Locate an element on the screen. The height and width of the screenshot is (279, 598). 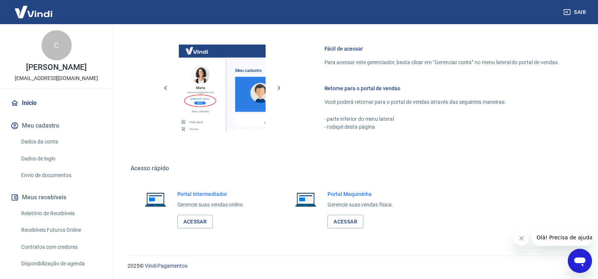
div: C is located at coordinates (57, 45).